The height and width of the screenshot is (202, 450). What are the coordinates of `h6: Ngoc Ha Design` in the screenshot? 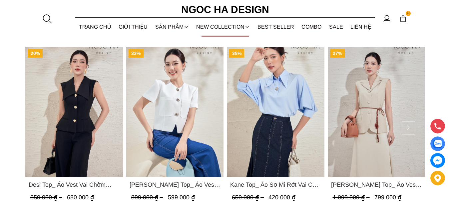 It's located at (225, 10).